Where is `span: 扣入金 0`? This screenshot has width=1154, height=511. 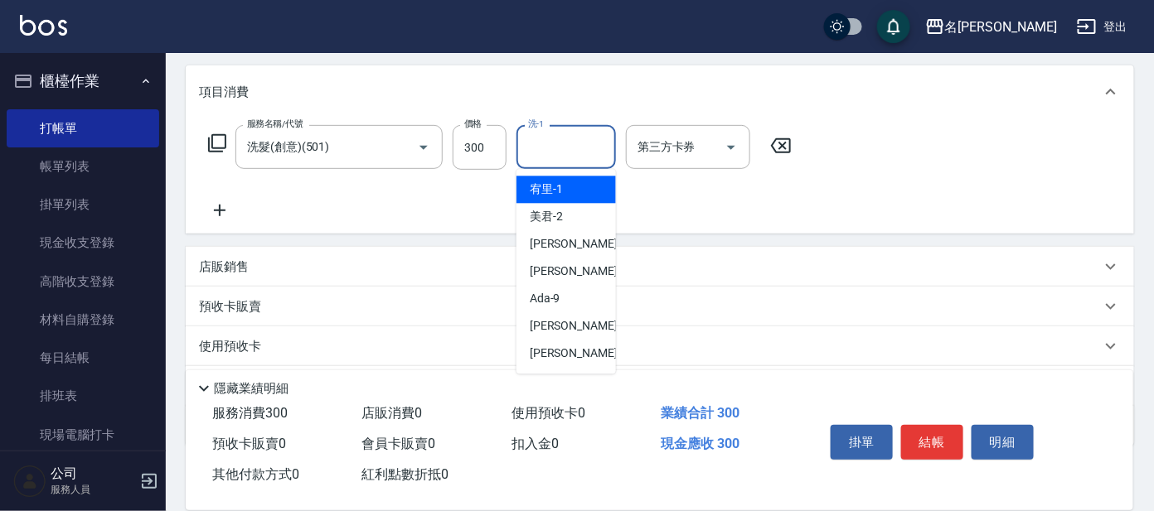 span: 扣入金 0 is located at coordinates (535, 443).